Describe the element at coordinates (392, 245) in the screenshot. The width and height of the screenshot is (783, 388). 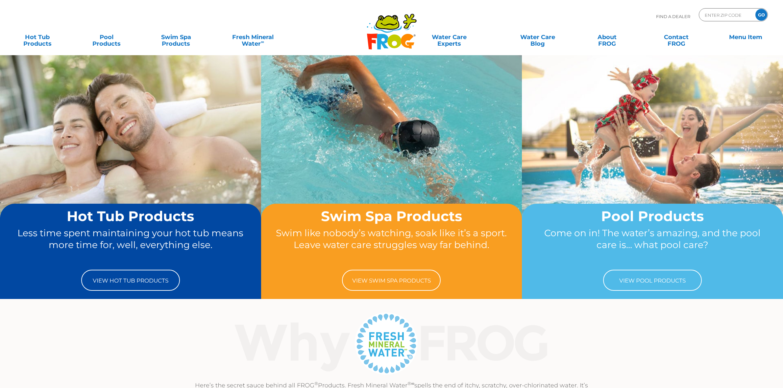
I see `p: Swim like nobody’s watching, soak like it’s a sport. Leave water care struggles way far behind.` at that location.